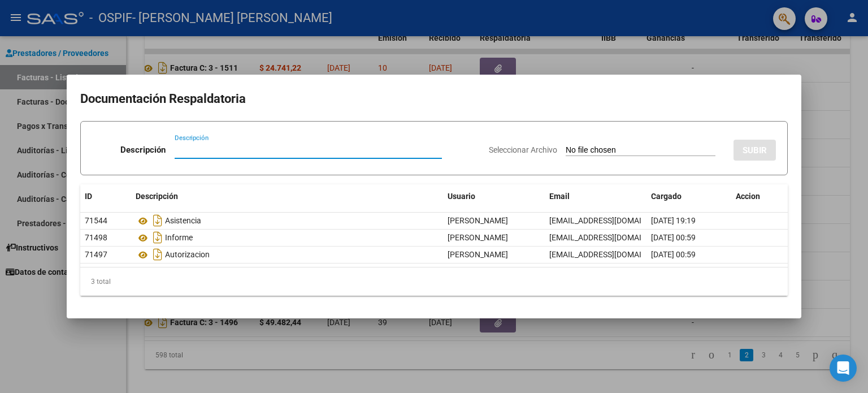 This screenshot has width=868, height=393. What do you see at coordinates (157, 196) in the screenshot?
I see `span: Descripción` at bounding box center [157, 196].